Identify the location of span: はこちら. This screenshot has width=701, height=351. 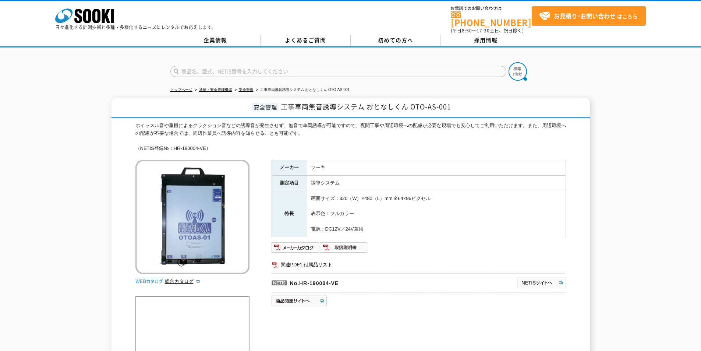
(589, 16).